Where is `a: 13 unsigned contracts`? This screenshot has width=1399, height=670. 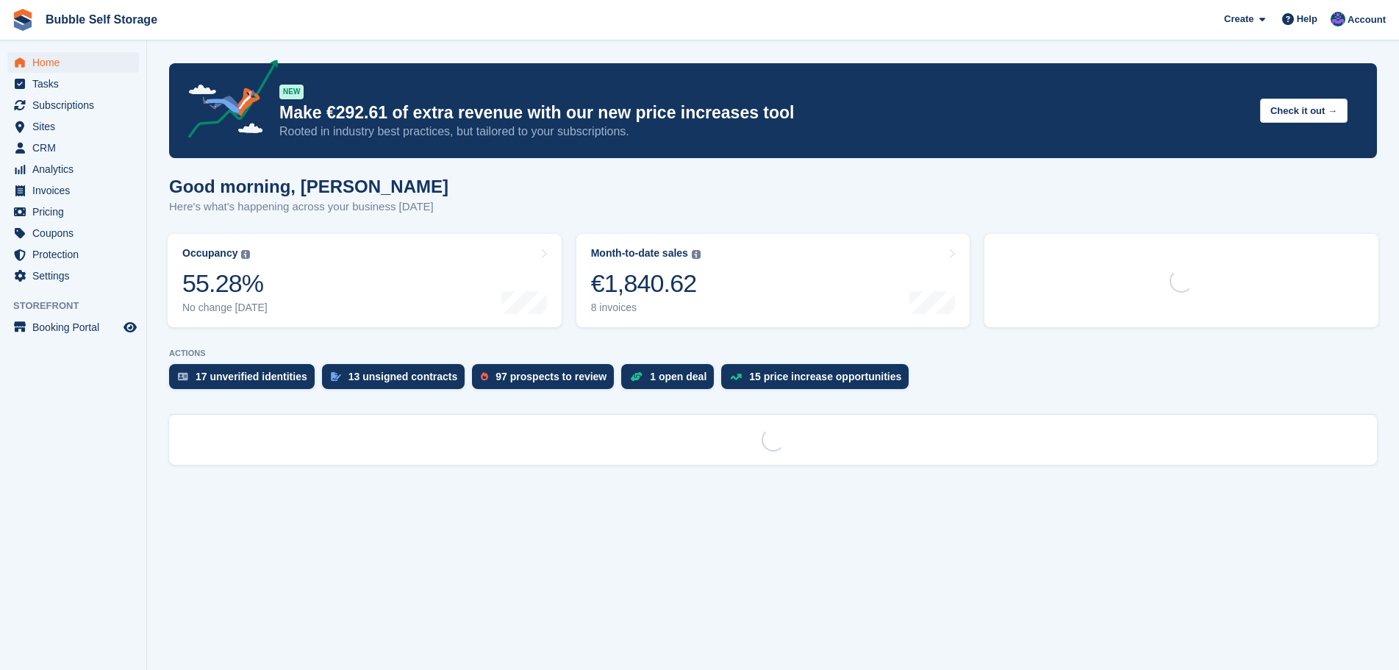 a: 13 unsigned contracts is located at coordinates (397, 380).